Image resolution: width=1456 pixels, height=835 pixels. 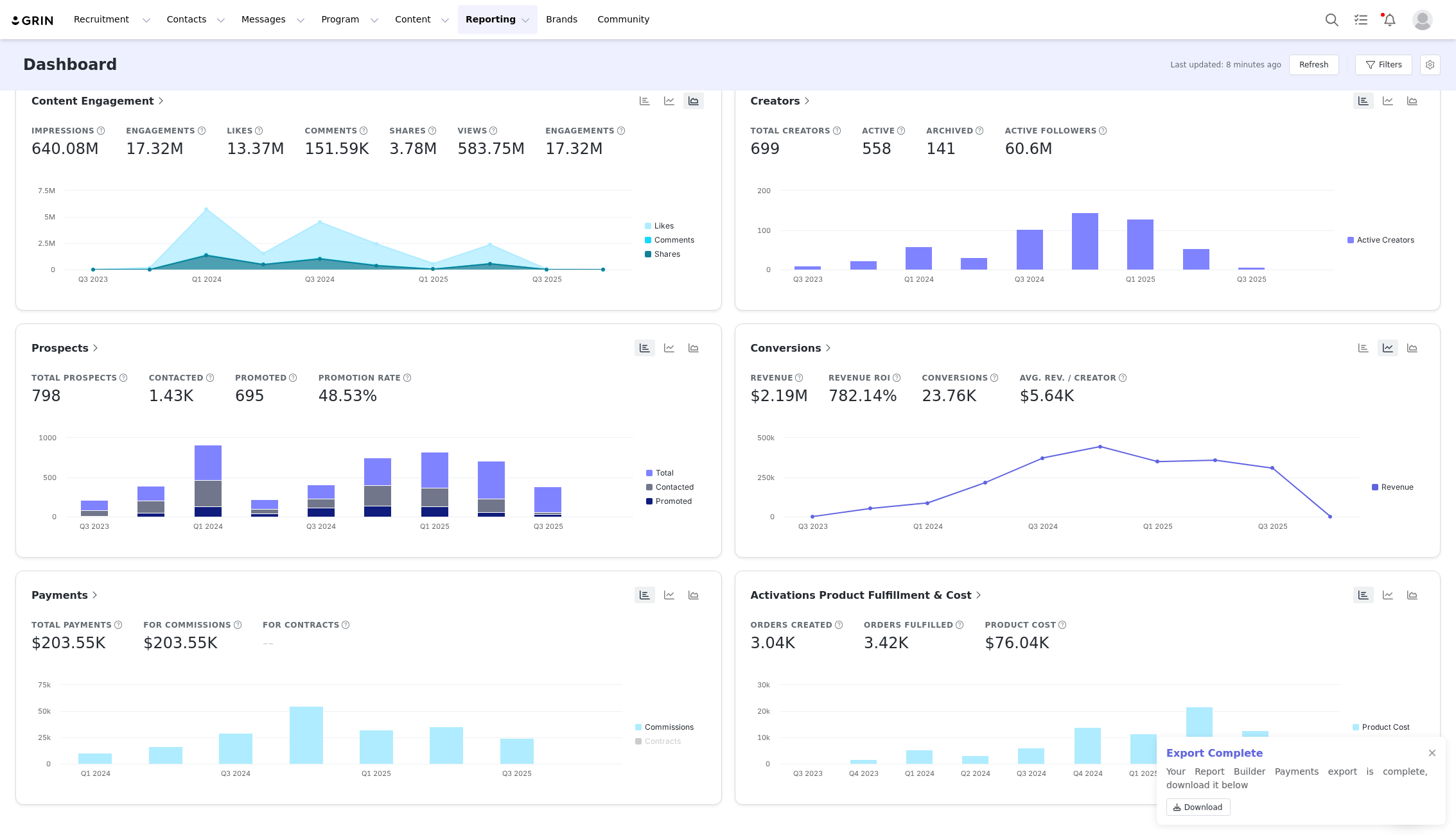 I want to click on text: 200, so click(x=764, y=191).